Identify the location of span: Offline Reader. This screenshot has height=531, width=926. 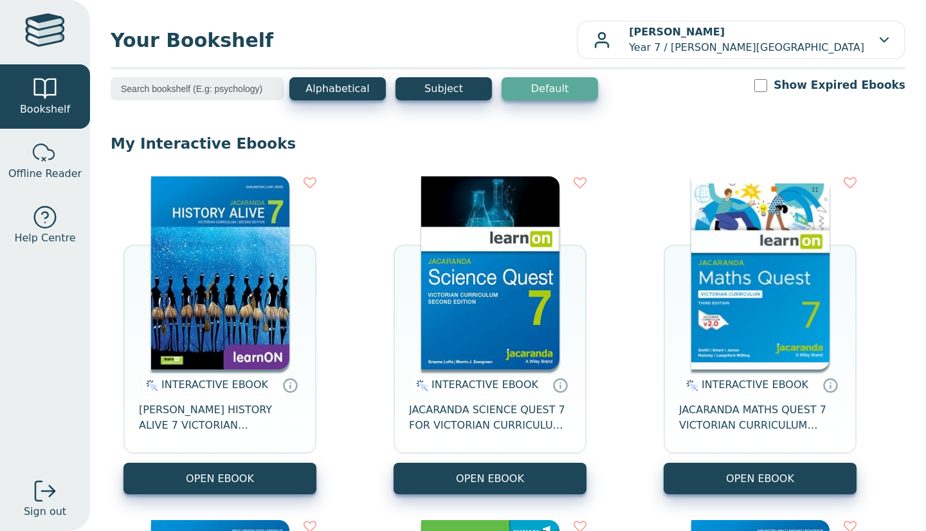
(45, 174).